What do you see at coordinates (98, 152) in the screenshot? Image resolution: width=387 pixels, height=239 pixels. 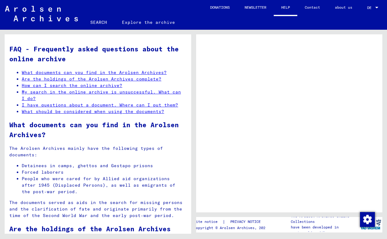 I see `p: The Arolsen Archives mainly have the following types of documents:` at bounding box center [98, 152].